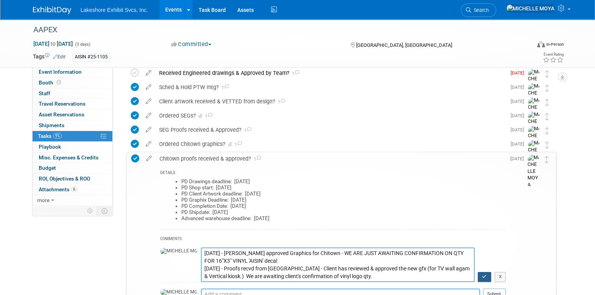  Describe the element at coordinates (73, 168) in the screenshot. I see `a: Budget` at that location.